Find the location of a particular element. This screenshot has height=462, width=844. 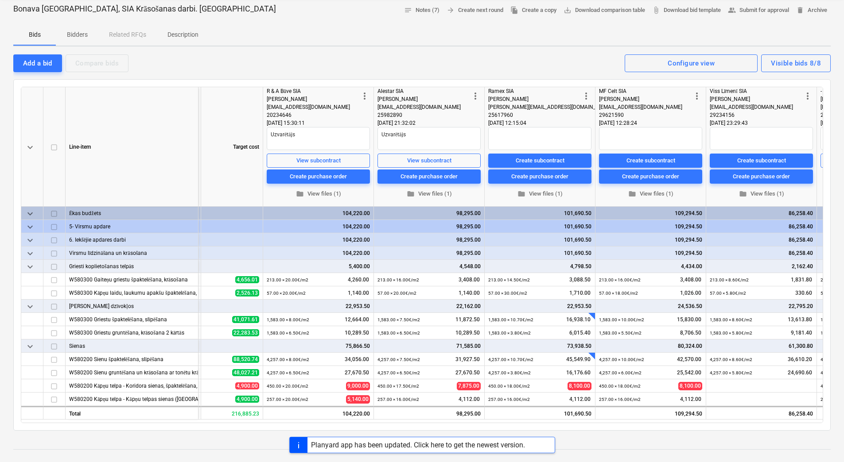

div: 22,162.00 is located at coordinates (429, 306).